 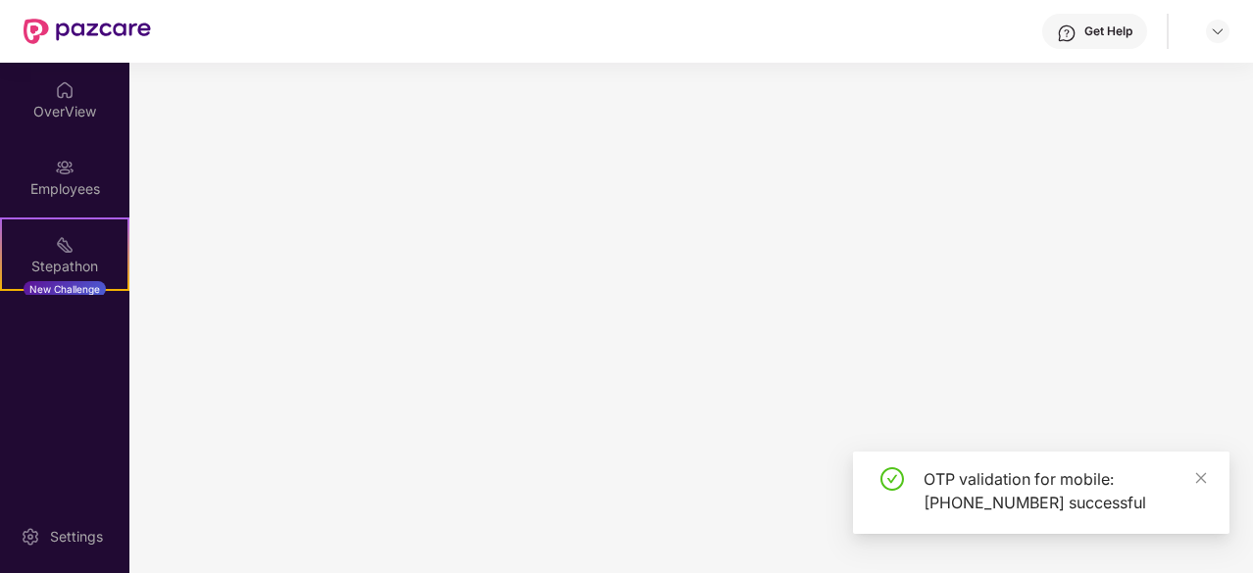 What do you see at coordinates (30, 537) in the screenshot?
I see `img: svg+xml;base64,PHN2ZyBpZD0iU2V0dGluZy0yMHgyMCIgeG1sbnM9Imh0dHA6Ly93d3cudzMub3JnLzIwMDAvc3ZnIiB3aW...` at bounding box center [30, 537].